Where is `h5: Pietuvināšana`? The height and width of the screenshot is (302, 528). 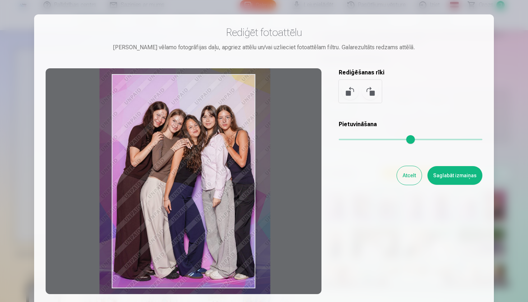
h5: Pietuvināšana is located at coordinates (411, 124).